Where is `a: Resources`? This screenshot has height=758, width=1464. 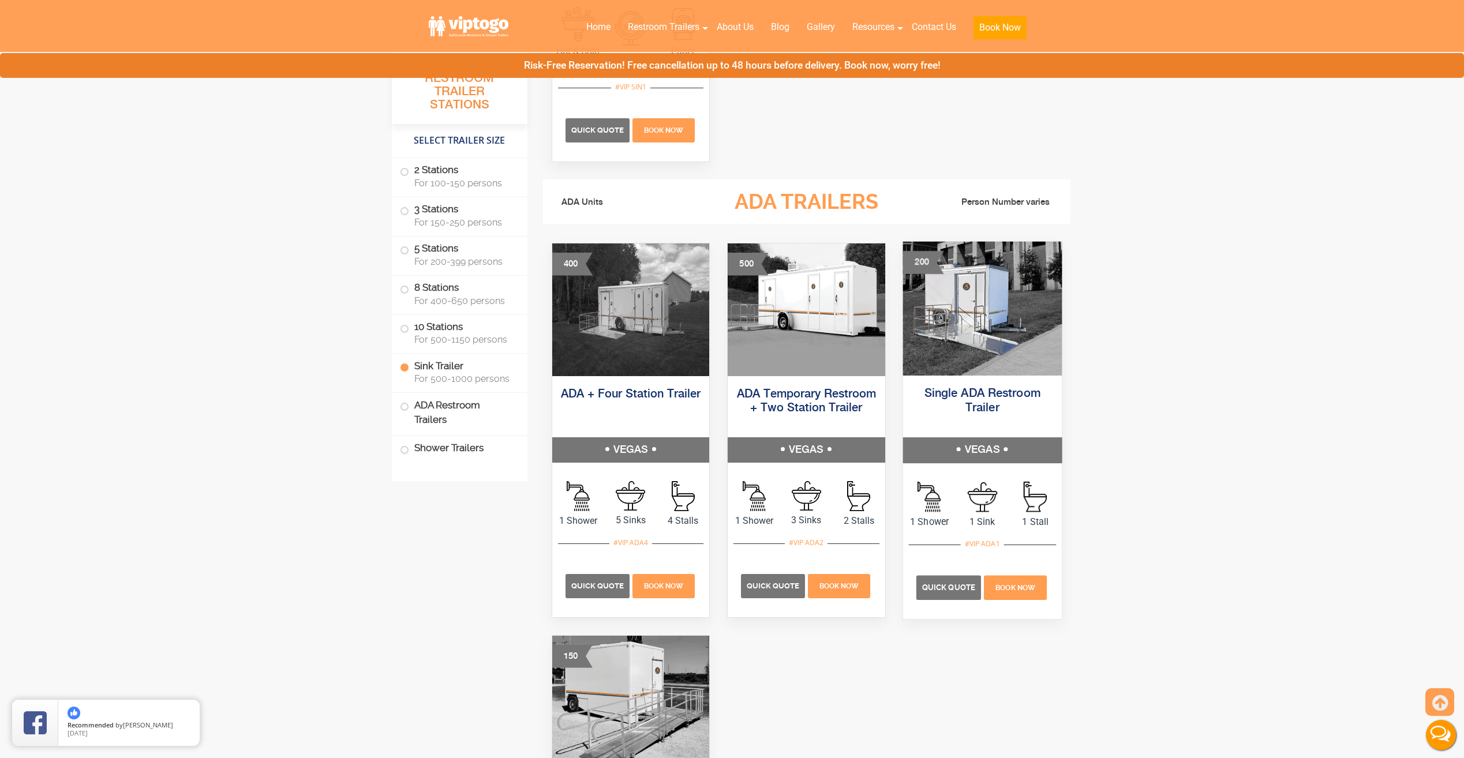 a: Resources is located at coordinates (873, 27).